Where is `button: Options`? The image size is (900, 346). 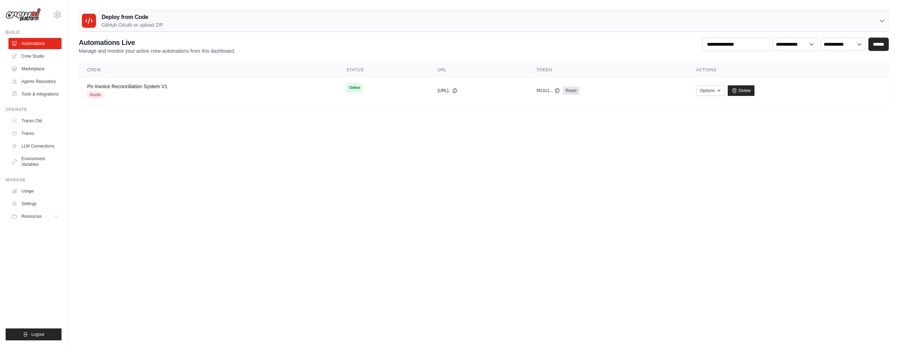 button: Options is located at coordinates (710, 91).